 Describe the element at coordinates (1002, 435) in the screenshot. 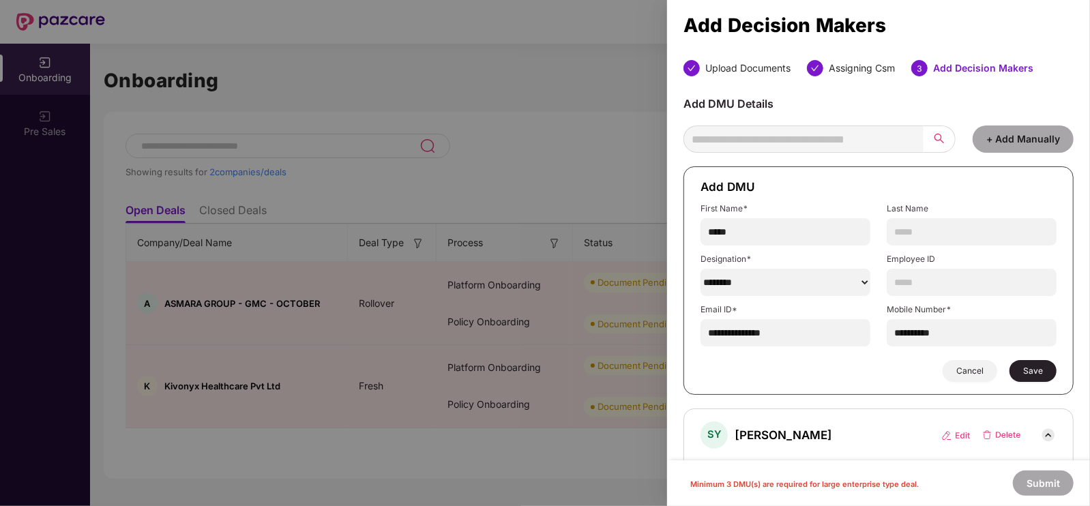

I see `img: delete` at that location.